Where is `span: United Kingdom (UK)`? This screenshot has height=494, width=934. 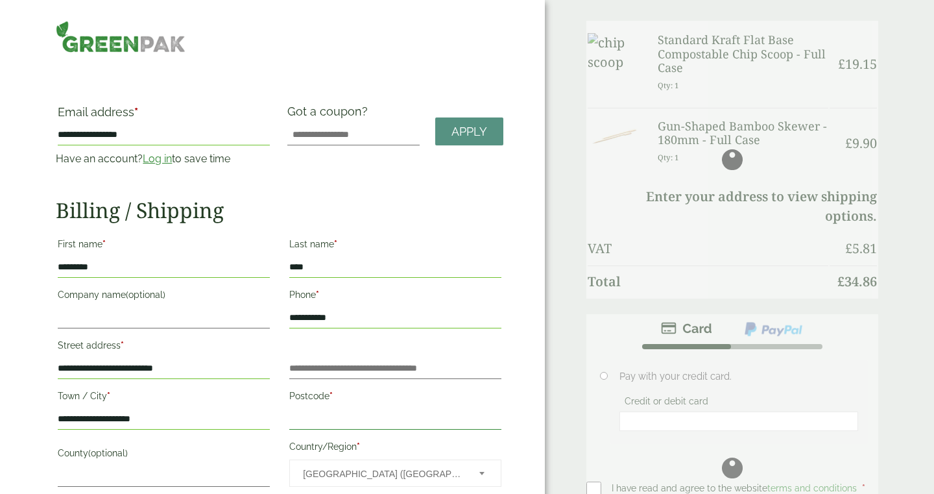
span: United Kingdom (UK) is located at coordinates (382, 474).